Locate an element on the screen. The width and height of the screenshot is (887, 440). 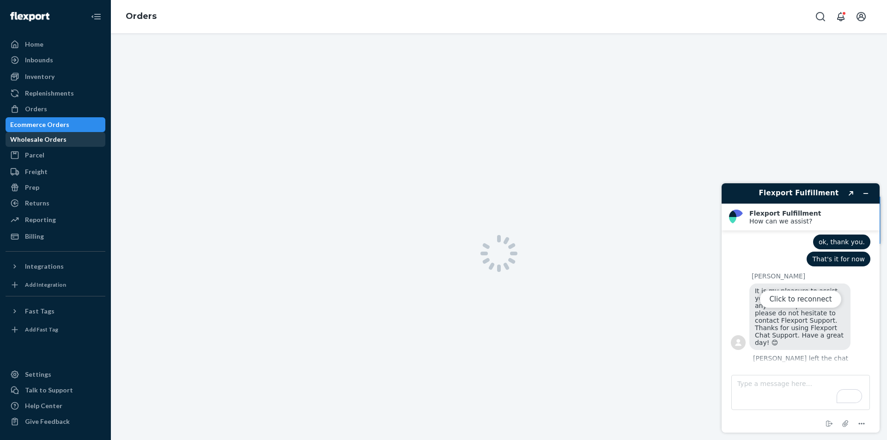
div: Returns is located at coordinates (37, 203).